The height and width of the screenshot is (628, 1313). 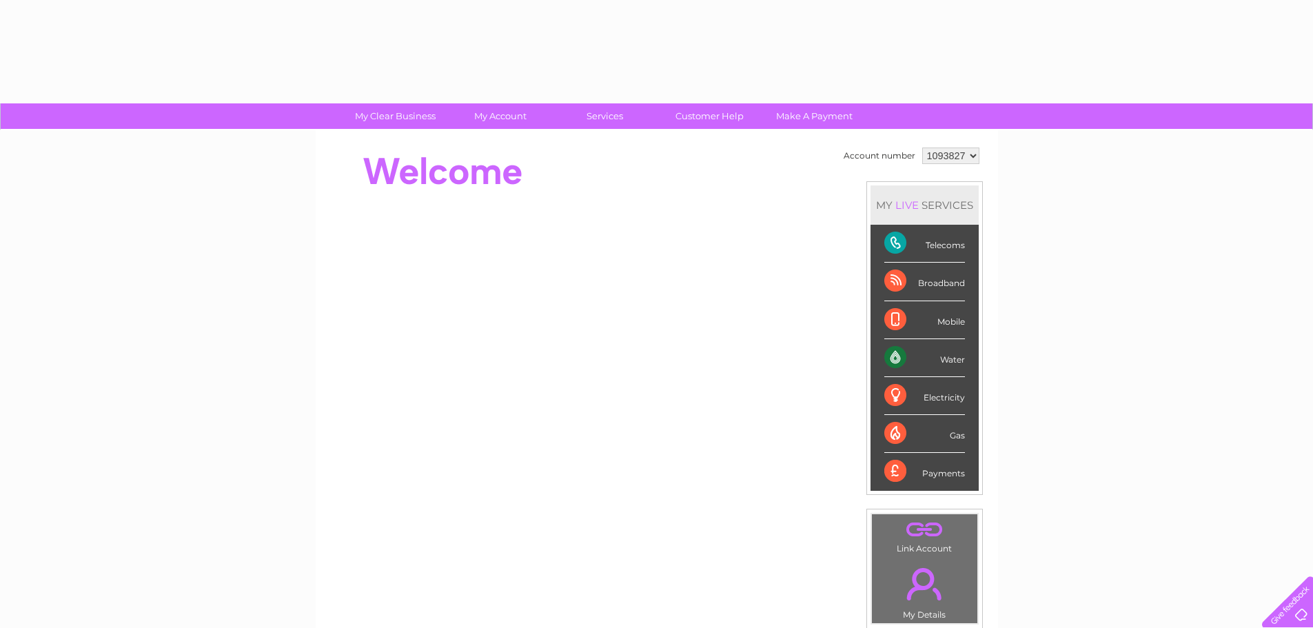 I want to click on td: Account number, so click(x=879, y=156).